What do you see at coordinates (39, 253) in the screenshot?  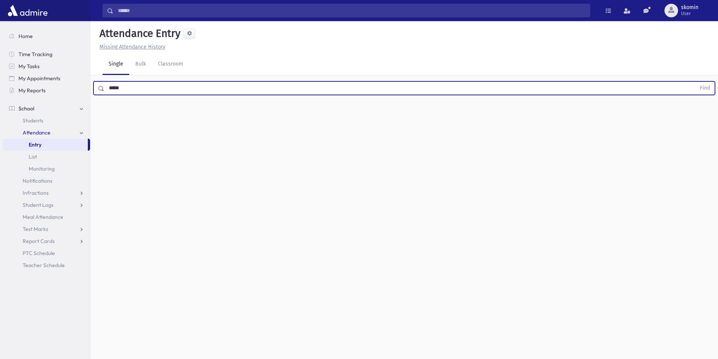 I see `span: PTC Schedule` at bounding box center [39, 253].